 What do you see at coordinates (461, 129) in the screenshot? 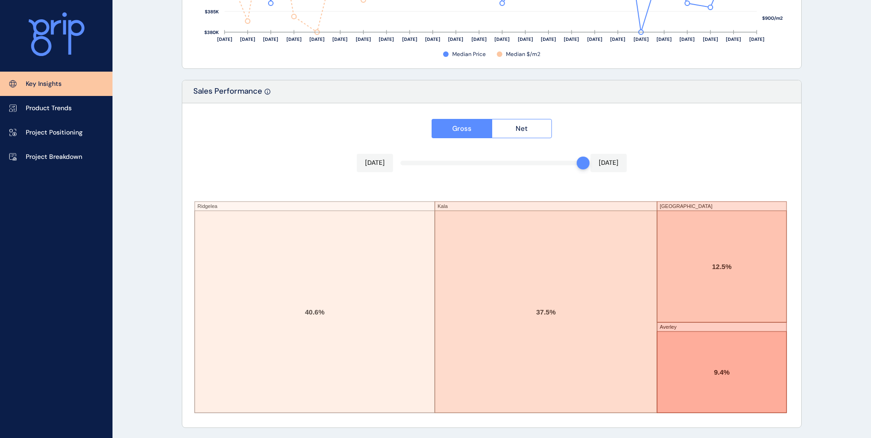
I see `button: Gross` at bounding box center [461, 129].